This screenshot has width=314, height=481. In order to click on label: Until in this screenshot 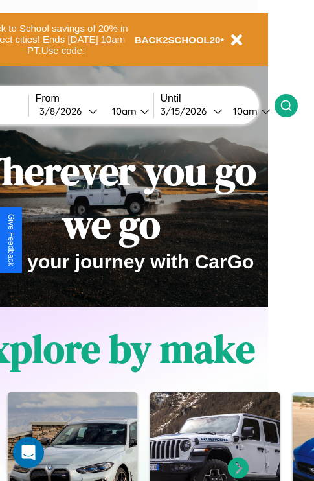, I will do `click(218, 99)`.